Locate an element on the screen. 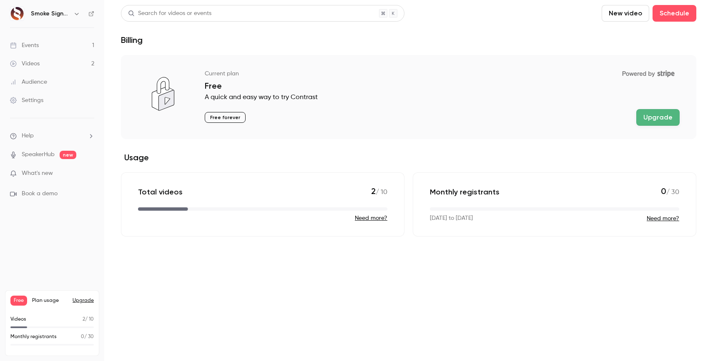  a: SpeakerHub is located at coordinates (38, 155).